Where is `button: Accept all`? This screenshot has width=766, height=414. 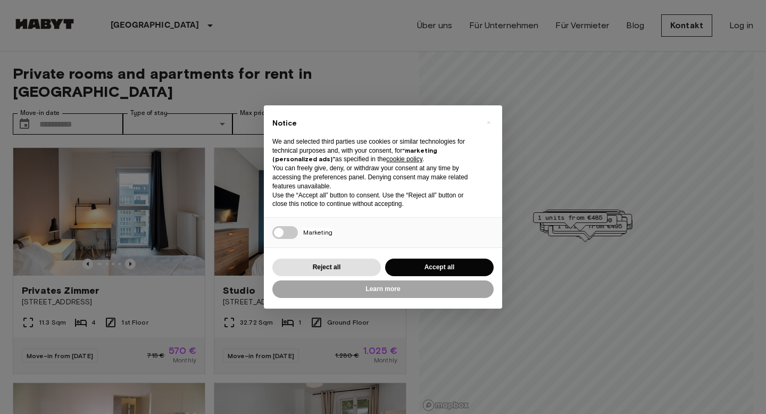 button: Accept all is located at coordinates (439, 267).